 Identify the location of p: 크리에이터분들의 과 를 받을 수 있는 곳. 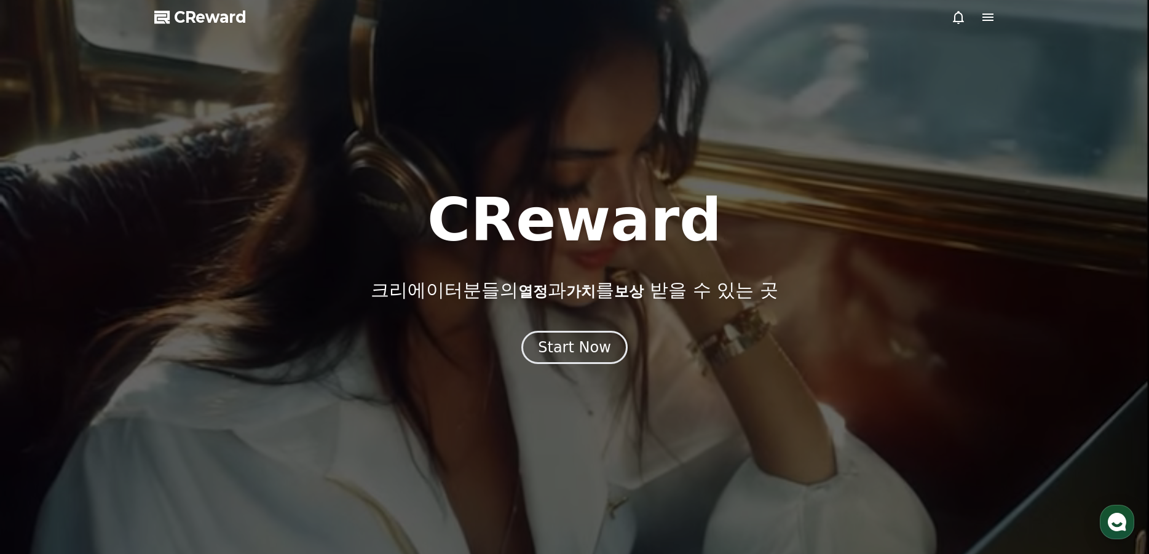
(574, 290).